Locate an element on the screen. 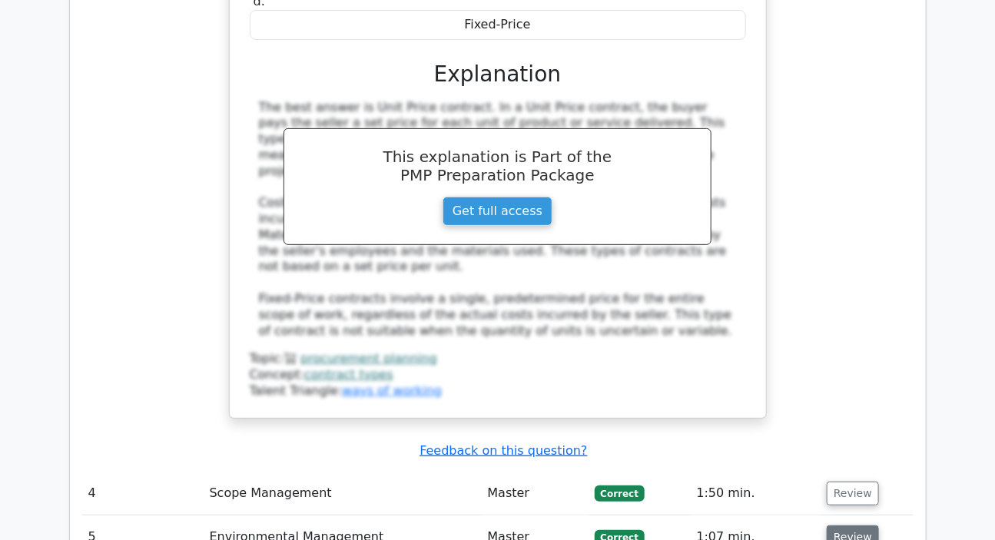 Image resolution: width=995 pixels, height=540 pixels. div: Talent Triangle: is located at coordinates (498, 375).